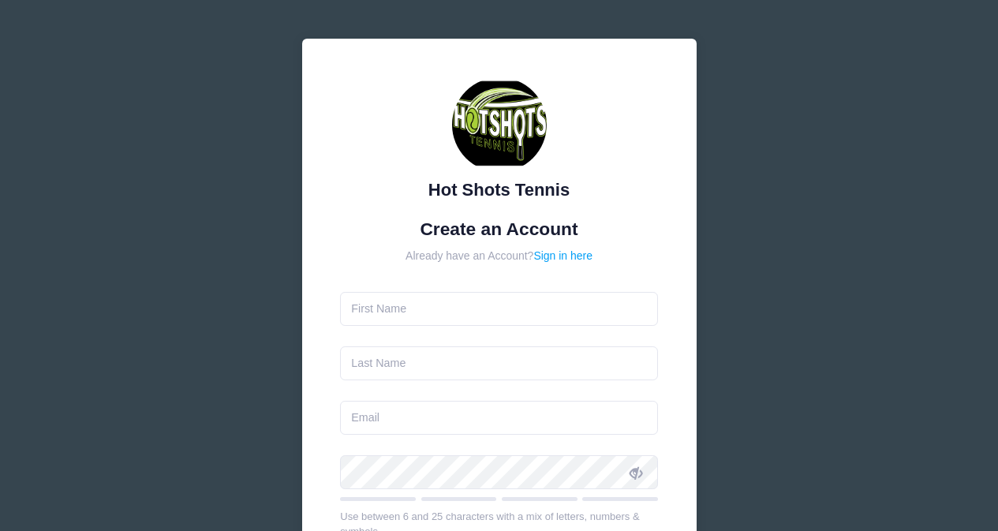  Describe the element at coordinates (498, 229) in the screenshot. I see `h1: Create an Account` at that location.